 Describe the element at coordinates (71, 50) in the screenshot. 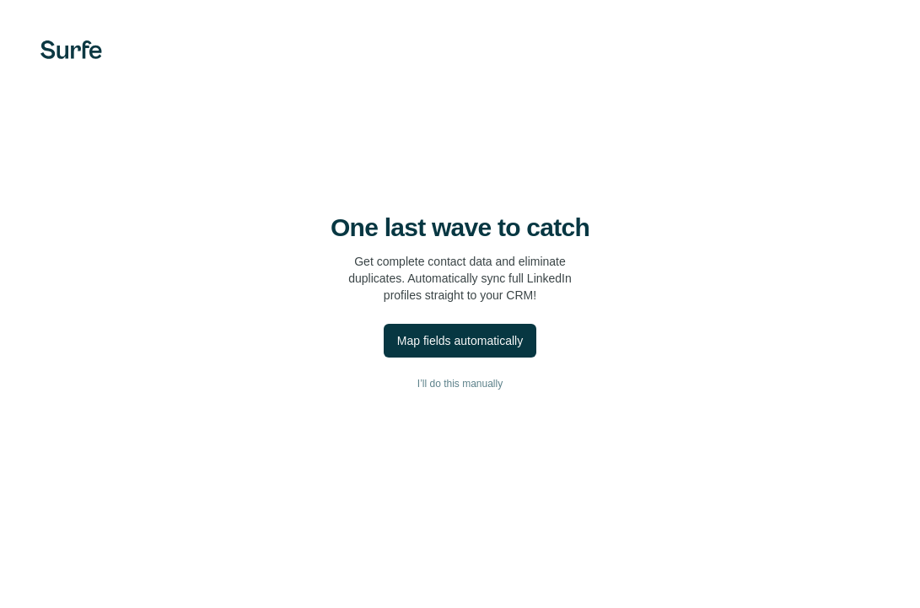

I see `img: Surfe's logo` at that location.